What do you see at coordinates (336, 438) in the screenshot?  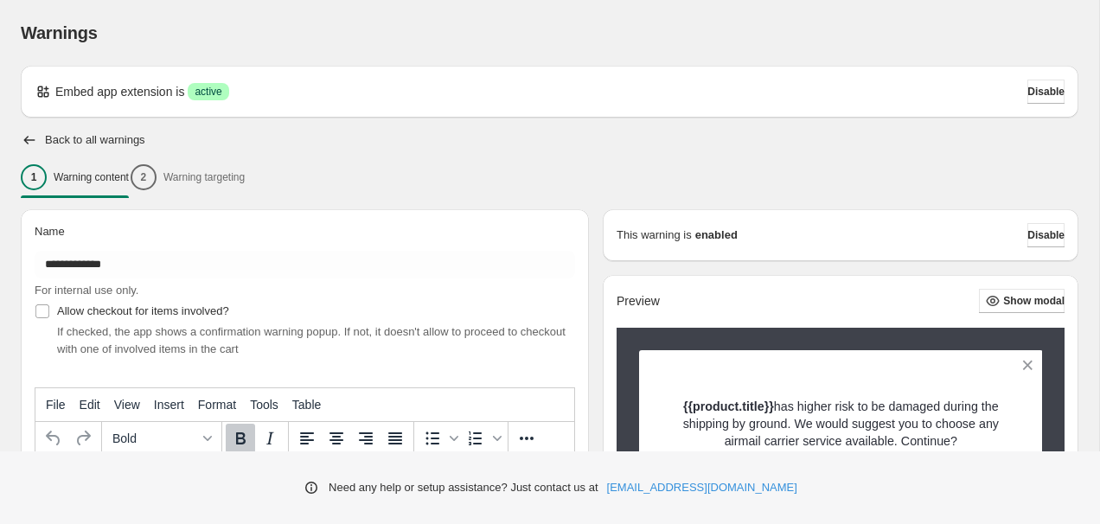 I see `button: Align center` at bounding box center [336, 438].